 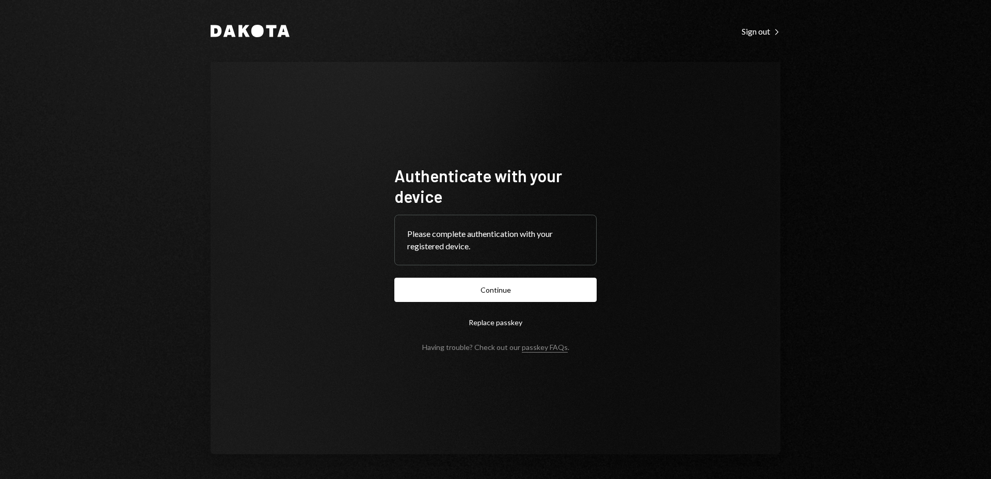 I want to click on div: Please complete authentication with your registered device., so click(x=496, y=240).